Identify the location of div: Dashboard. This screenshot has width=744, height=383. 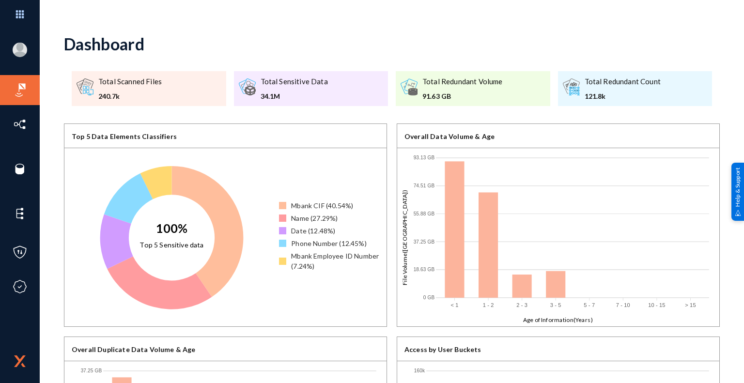
(104, 44).